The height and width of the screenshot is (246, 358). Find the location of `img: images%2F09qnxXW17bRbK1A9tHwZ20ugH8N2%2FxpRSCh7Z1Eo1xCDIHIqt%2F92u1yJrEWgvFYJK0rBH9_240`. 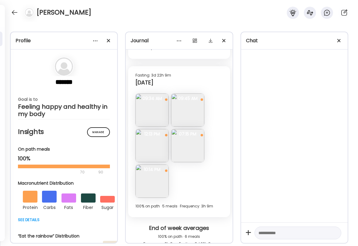

img: images%2F09qnxXW17bRbK1A9tHwZ20ugH8N2%2FxpRSCh7Z1Eo1xCDIHIqt%2F92u1yJrEWgvFYJK0rBH9_240 is located at coordinates (152, 181).